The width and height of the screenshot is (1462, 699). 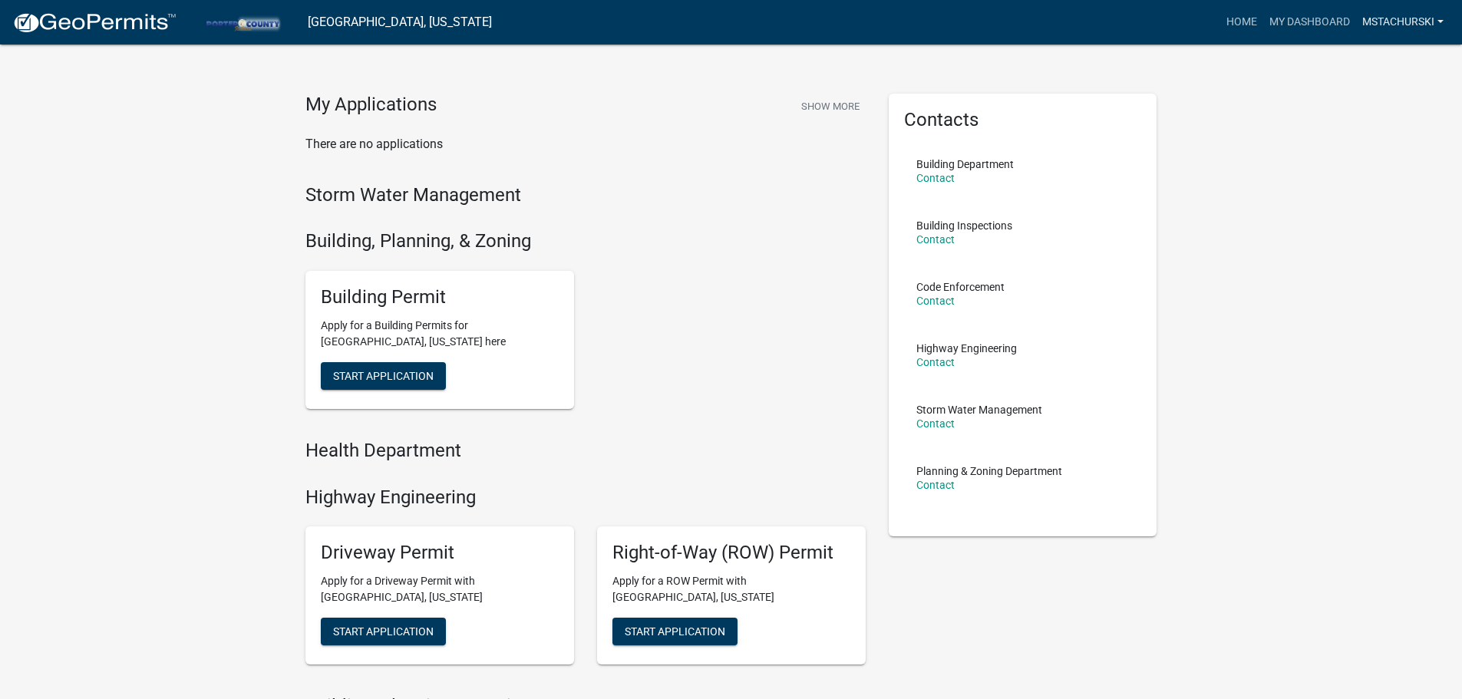 What do you see at coordinates (440, 297) in the screenshot?
I see `h5: Building Permit` at bounding box center [440, 297].